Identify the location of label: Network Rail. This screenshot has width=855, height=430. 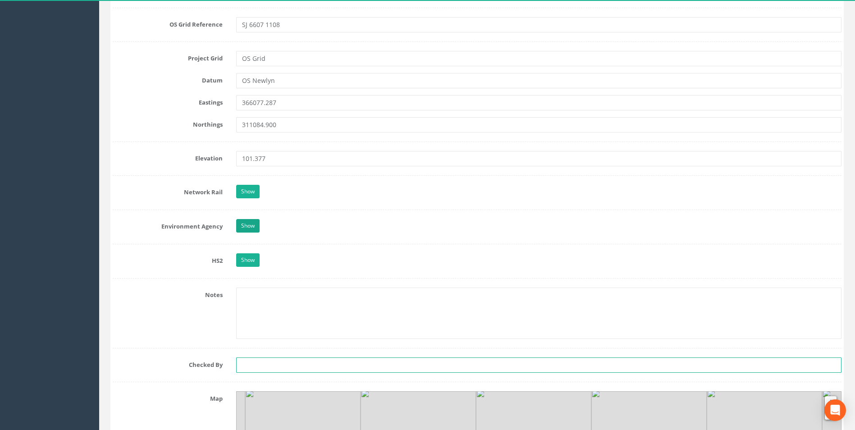
(168, 191).